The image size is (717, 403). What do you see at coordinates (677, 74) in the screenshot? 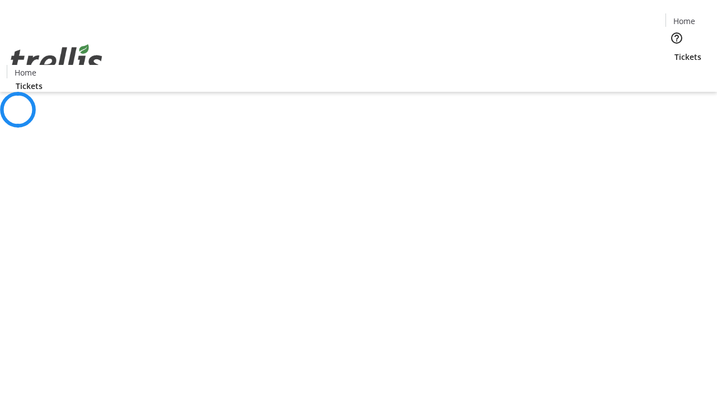
I see `button: Cart` at bounding box center [677, 74].